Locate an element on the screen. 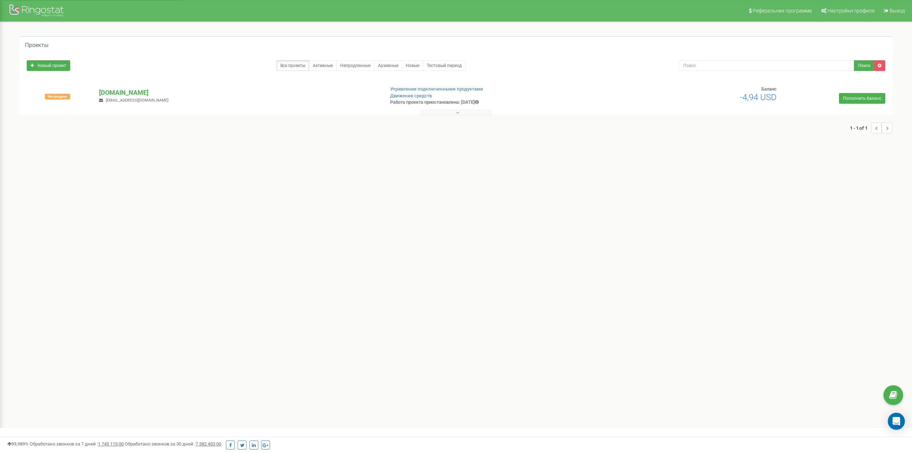  a: Движение средств is located at coordinates (411, 95).